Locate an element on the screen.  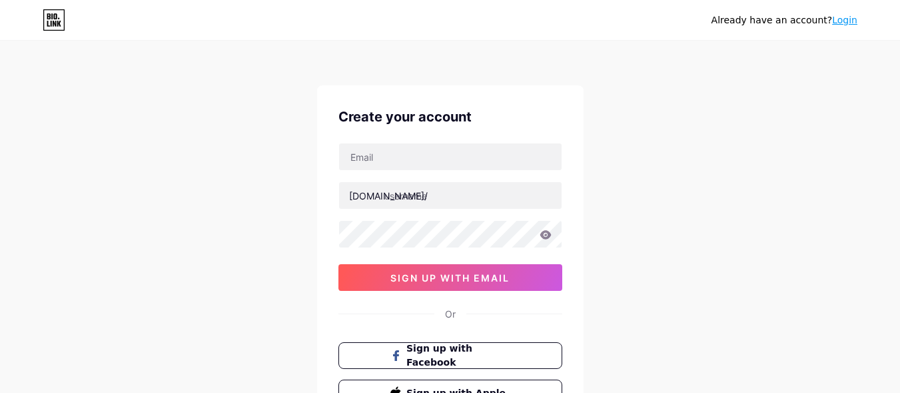
button: sign up with email is located at coordinates (451, 277).